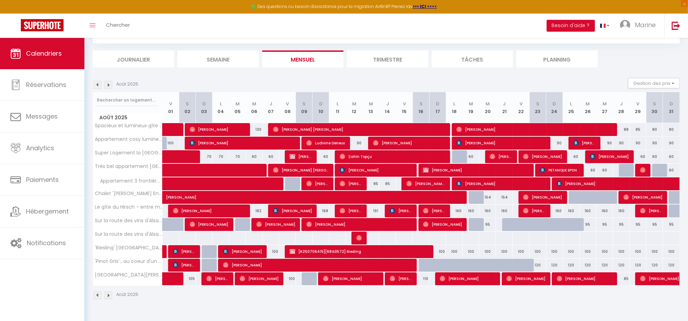 The height and width of the screenshot is (321, 688). I want to click on button: Besoin d'aide ?, so click(571, 26).